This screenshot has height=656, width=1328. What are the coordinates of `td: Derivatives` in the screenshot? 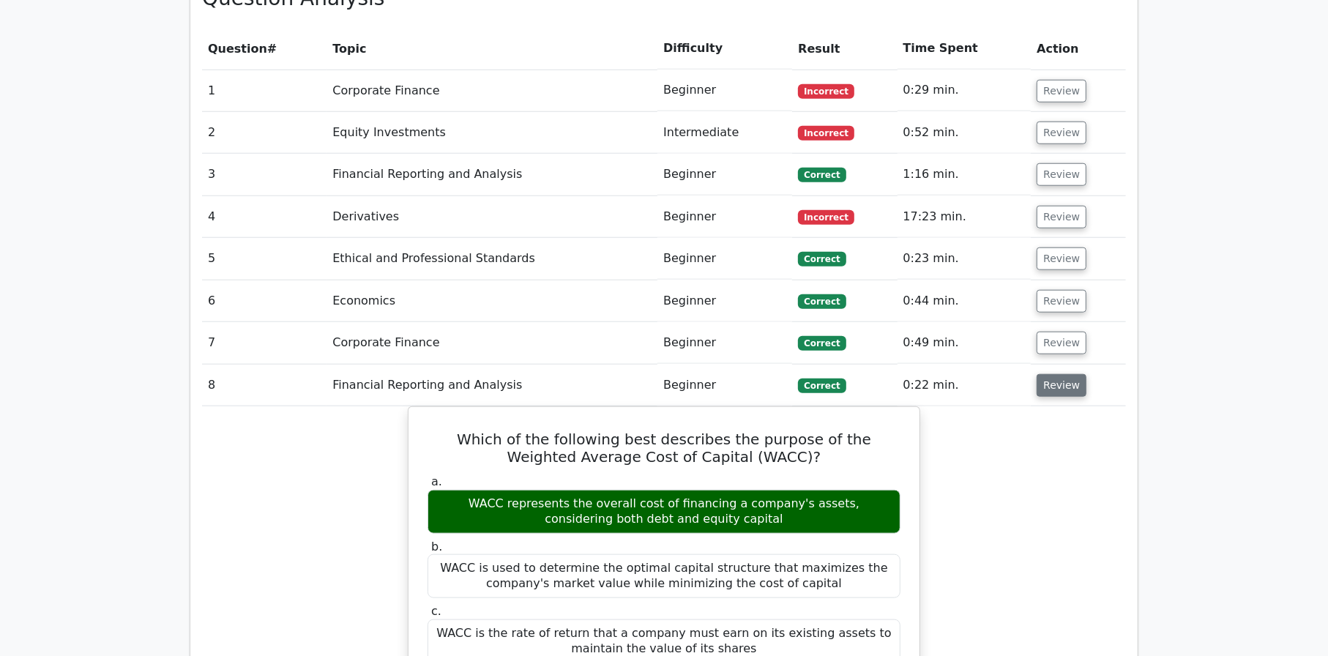 It's located at (492, 217).